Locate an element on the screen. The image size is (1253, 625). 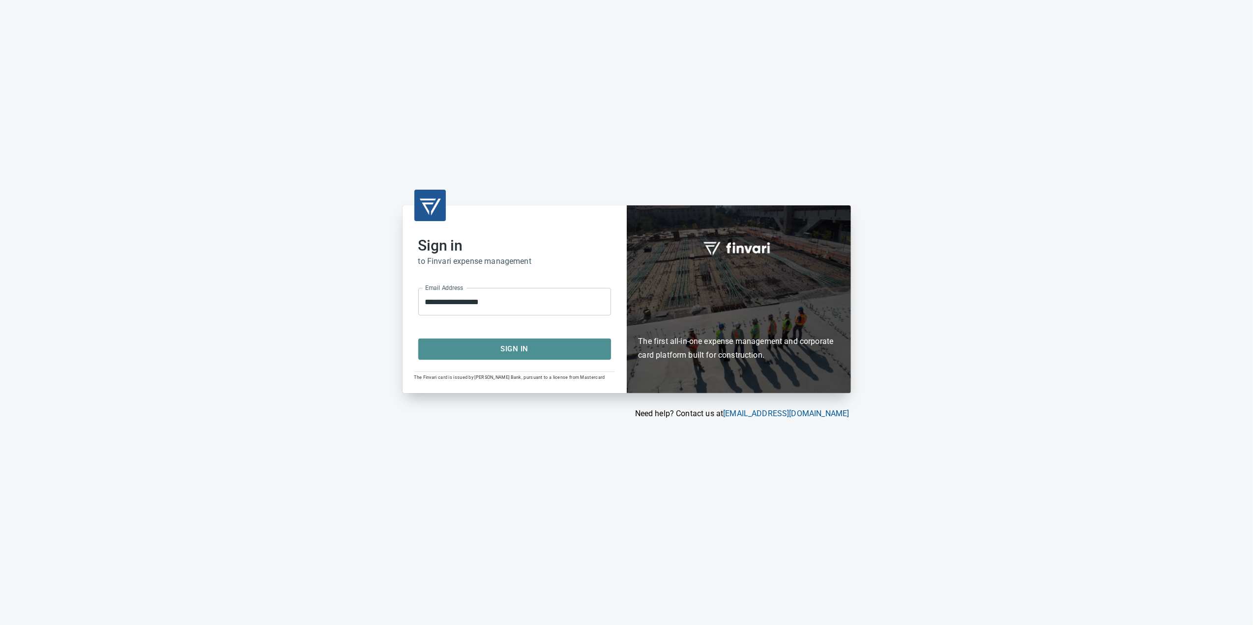
h6: The first all-in-one expense management and corporate card platform built for construction. is located at coordinates (739, 320).